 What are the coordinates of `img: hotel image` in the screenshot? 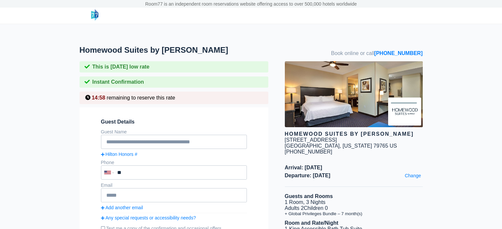 It's located at (354, 94).